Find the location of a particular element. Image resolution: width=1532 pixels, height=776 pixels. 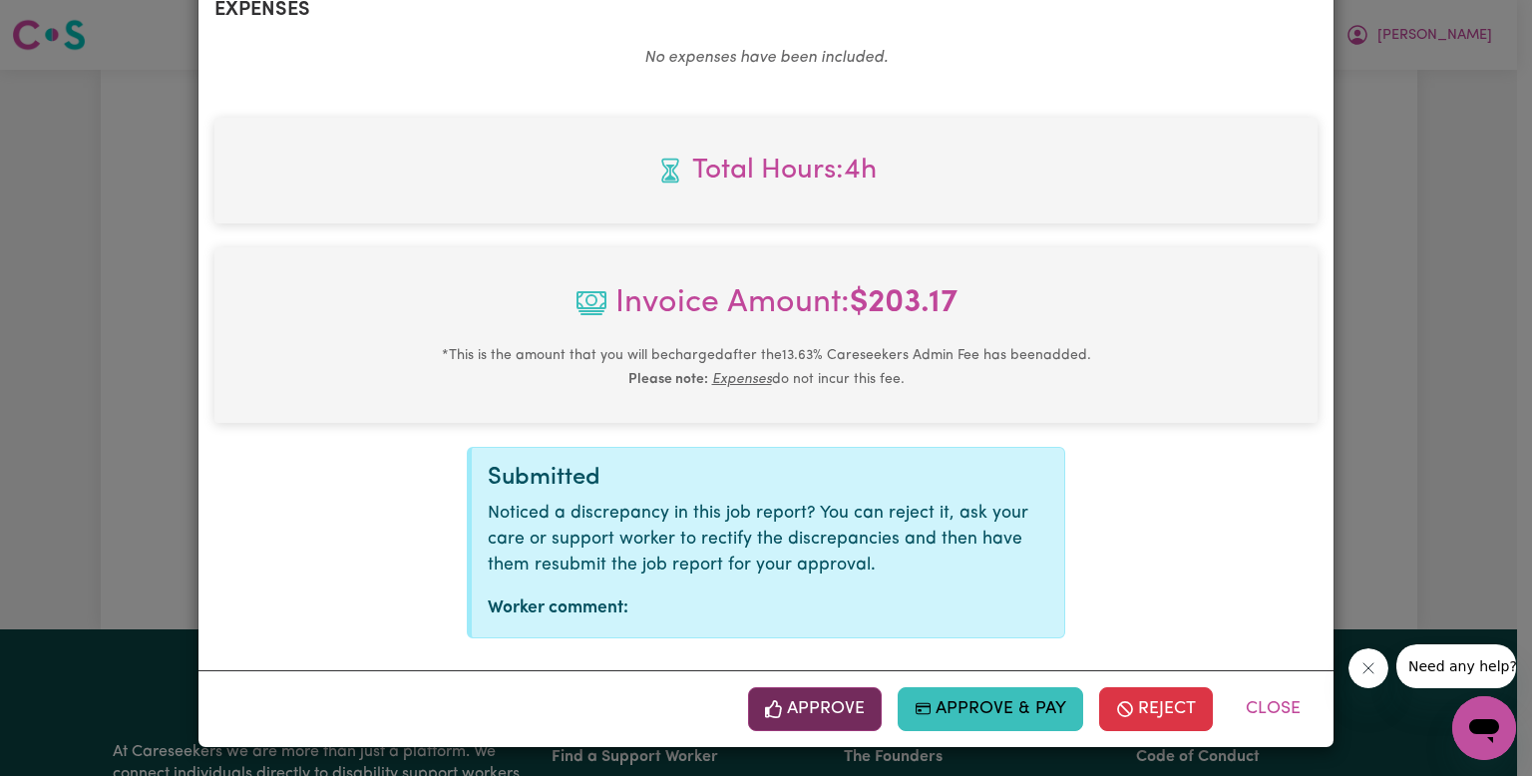

span: Submitted is located at coordinates (543, 478).